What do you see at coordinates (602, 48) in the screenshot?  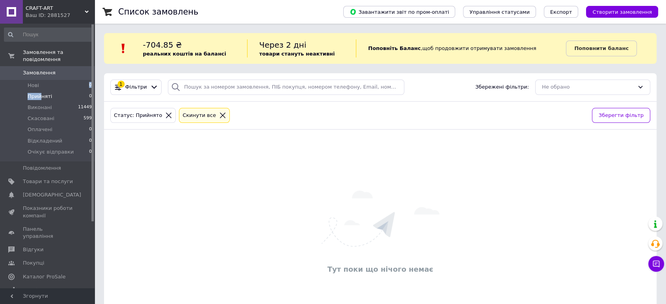 I see `a: Поповнити баланс` at bounding box center [602, 48].